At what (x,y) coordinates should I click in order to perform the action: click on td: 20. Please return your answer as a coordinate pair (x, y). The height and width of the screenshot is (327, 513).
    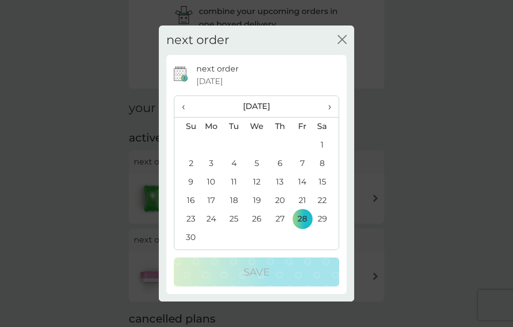
    Looking at the image, I should click on (279, 201).